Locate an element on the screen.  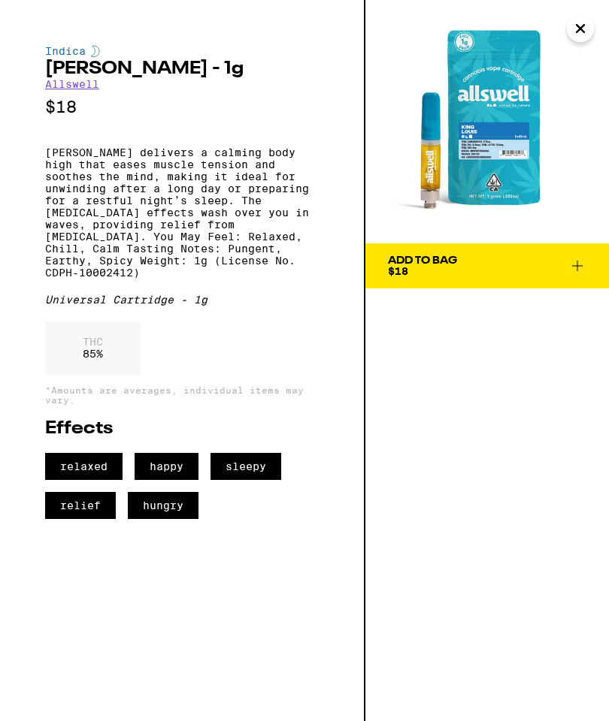
p: *Amounts are averages, individual items may vary. is located at coordinates (182, 395).